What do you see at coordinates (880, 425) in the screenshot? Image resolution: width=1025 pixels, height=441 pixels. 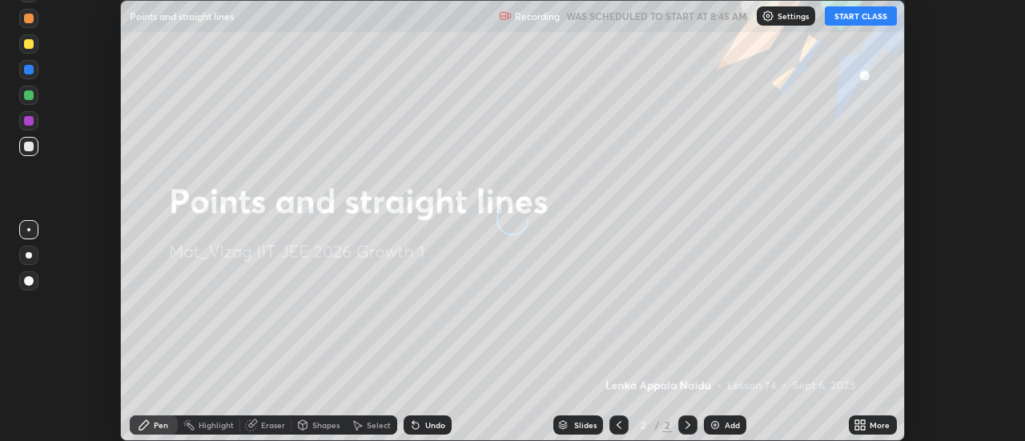 I see `div: More` at bounding box center [880, 425].